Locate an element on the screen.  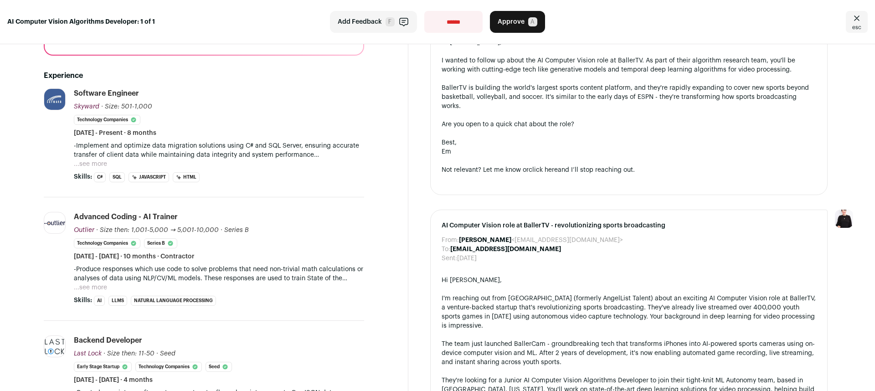
span: Series B is located at coordinates (237, 230).